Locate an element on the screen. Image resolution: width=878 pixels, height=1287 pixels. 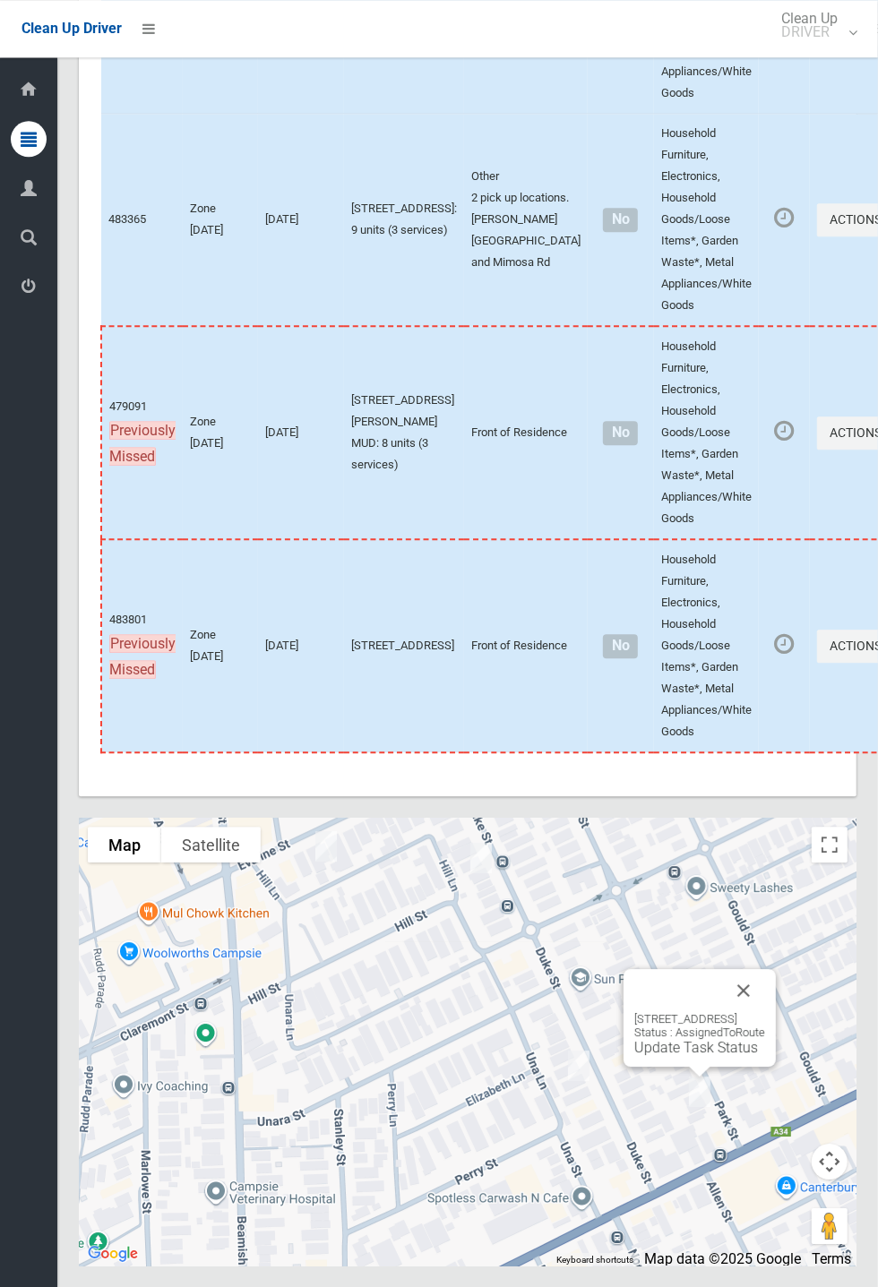
button: Drag Pegman onto the map to open Street View is located at coordinates (829, 1226).